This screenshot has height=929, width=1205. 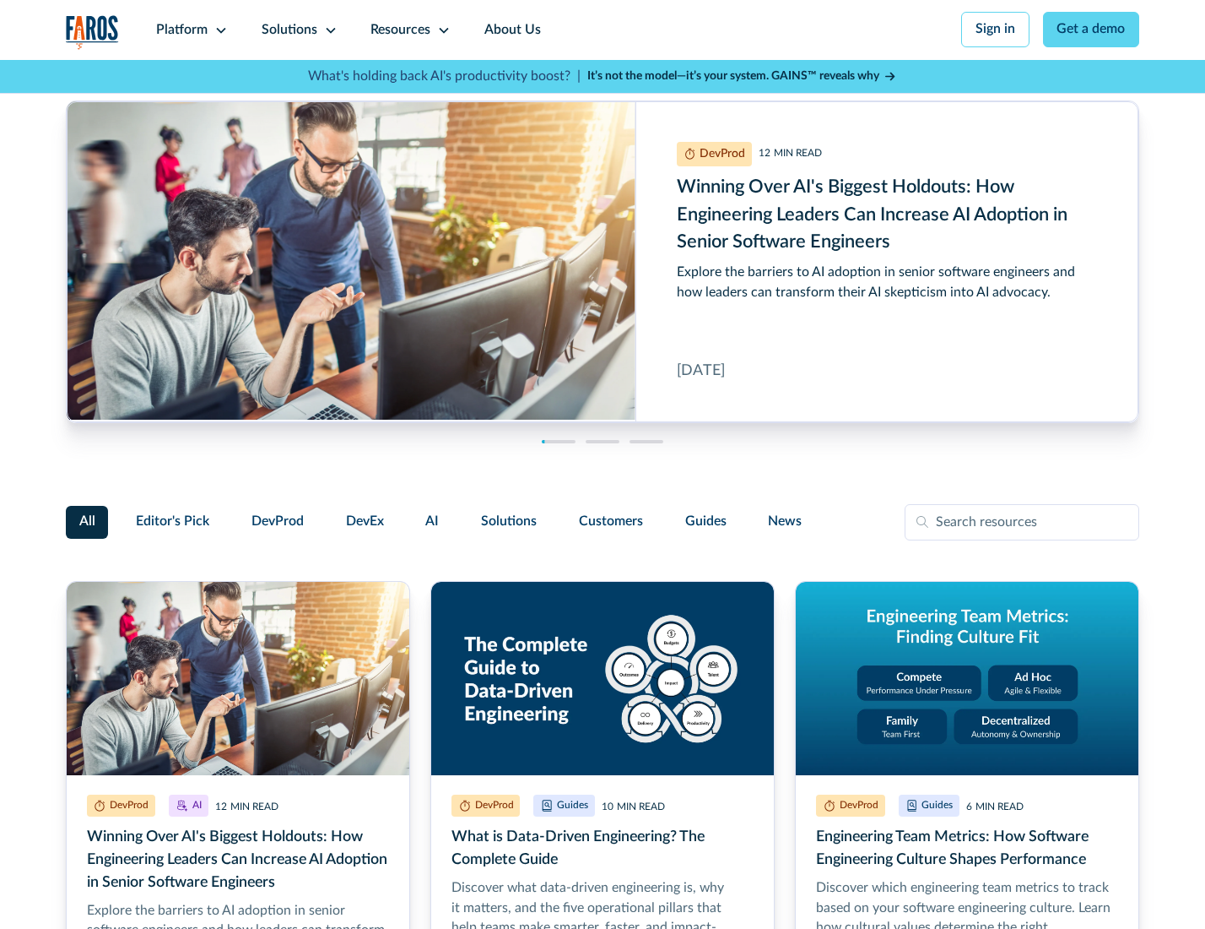 What do you see at coordinates (400, 30) in the screenshot?
I see `div: Resources` at bounding box center [400, 30].